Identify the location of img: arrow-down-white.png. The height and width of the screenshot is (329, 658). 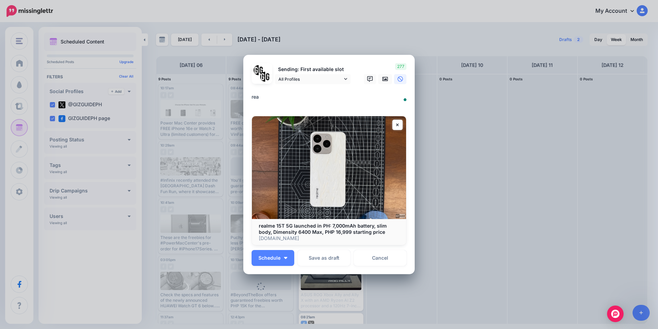
(286, 258).